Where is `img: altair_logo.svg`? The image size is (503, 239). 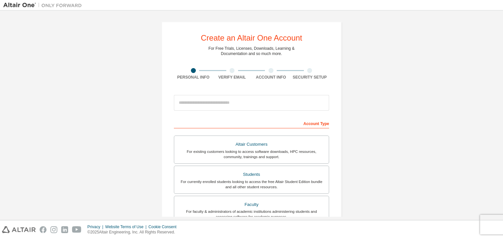 img: altair_logo.svg is located at coordinates (19, 230).